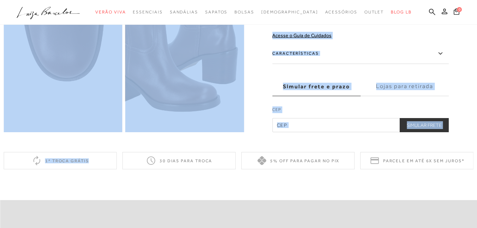 This screenshot has height=228, width=477. I want to click on span: Verão Viva, so click(111, 12).